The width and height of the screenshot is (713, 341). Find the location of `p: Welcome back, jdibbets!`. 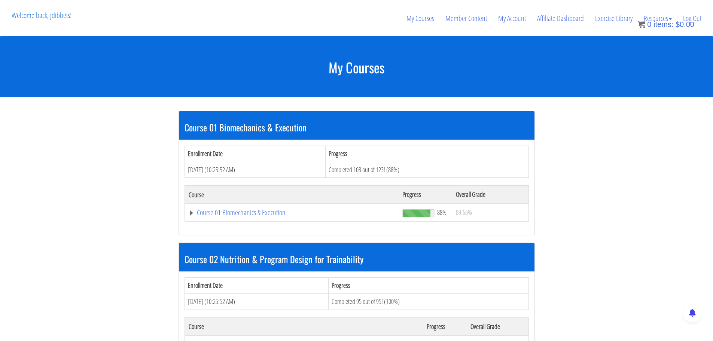

p: Welcome back, jdibbets! is located at coordinates (42, 15).